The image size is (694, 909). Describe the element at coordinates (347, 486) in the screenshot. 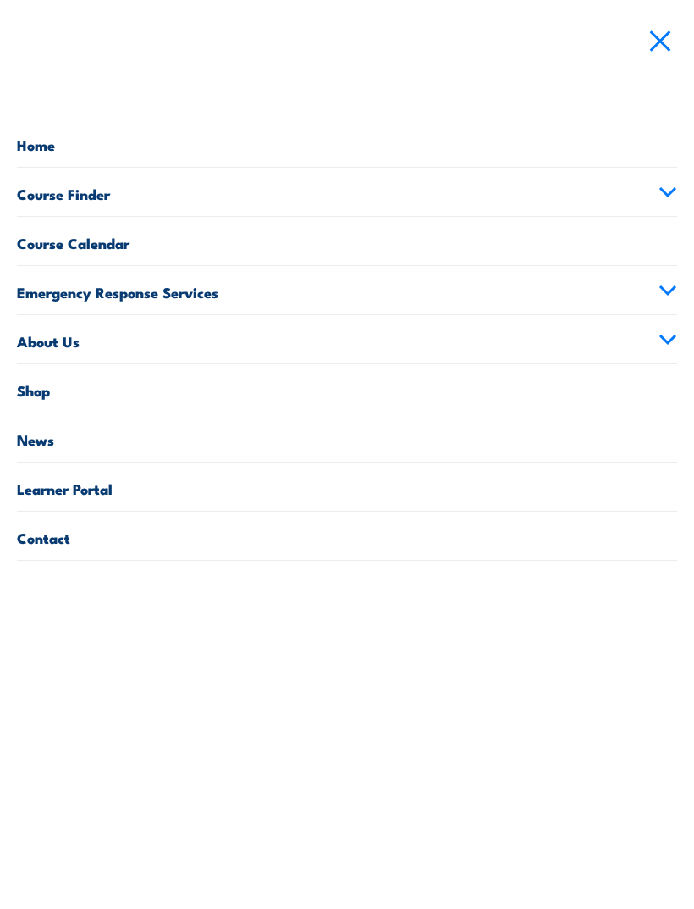

I see `a: Learner Portal` at that location.